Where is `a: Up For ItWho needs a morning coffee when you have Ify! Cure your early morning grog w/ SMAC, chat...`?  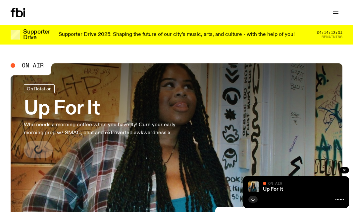
a: Up For ItWho needs a morning coffee when you have Ify! Cure your early morning grog w/ SMAC, chat... is located at coordinates (109, 121).